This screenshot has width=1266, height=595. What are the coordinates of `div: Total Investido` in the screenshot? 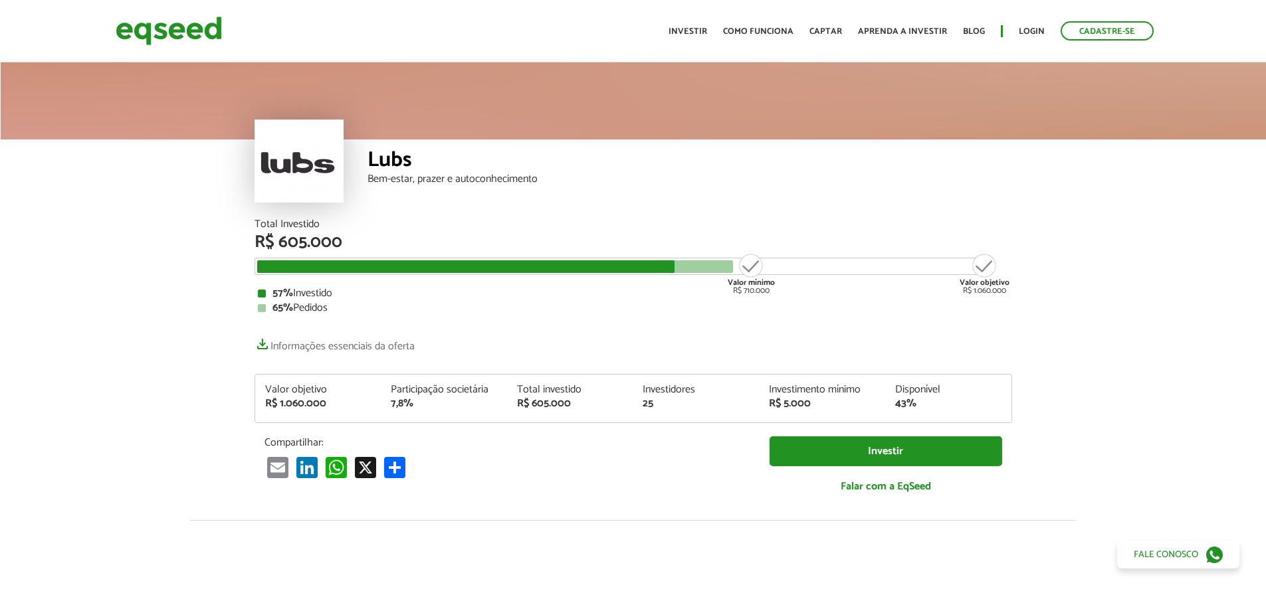 It's located at (633, 225).